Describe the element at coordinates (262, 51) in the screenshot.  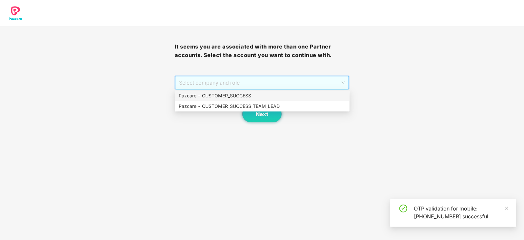
I see `h3: It seems you are associated with more than one Partner accounts. Select the account you want to c...` at that location.